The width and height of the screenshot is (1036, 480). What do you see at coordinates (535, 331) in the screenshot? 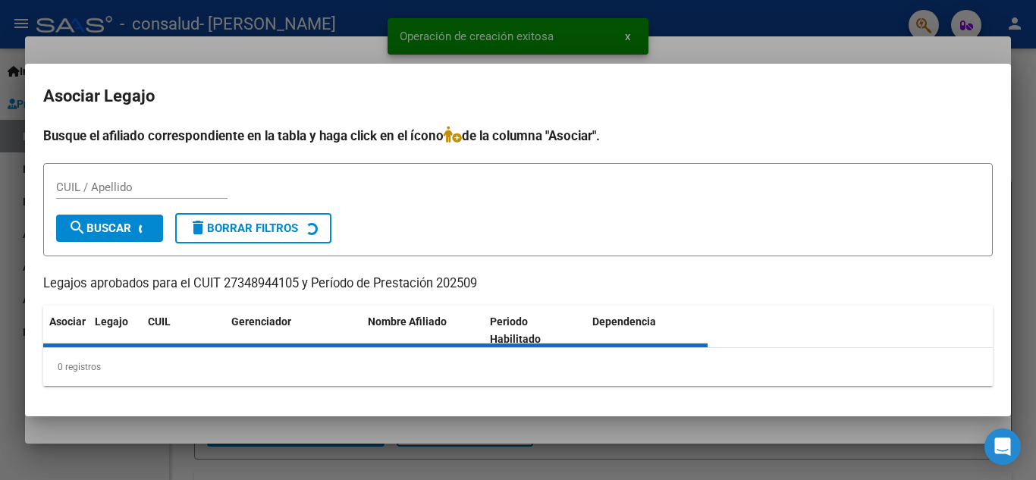
I see `datatable-header-cell: Periodo Habilitado` at bounding box center [535, 331].